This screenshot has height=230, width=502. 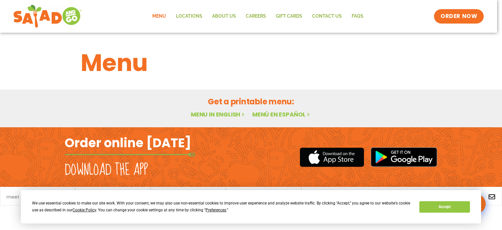 I want to click on span: ORDER NOW, so click(x=459, y=16).